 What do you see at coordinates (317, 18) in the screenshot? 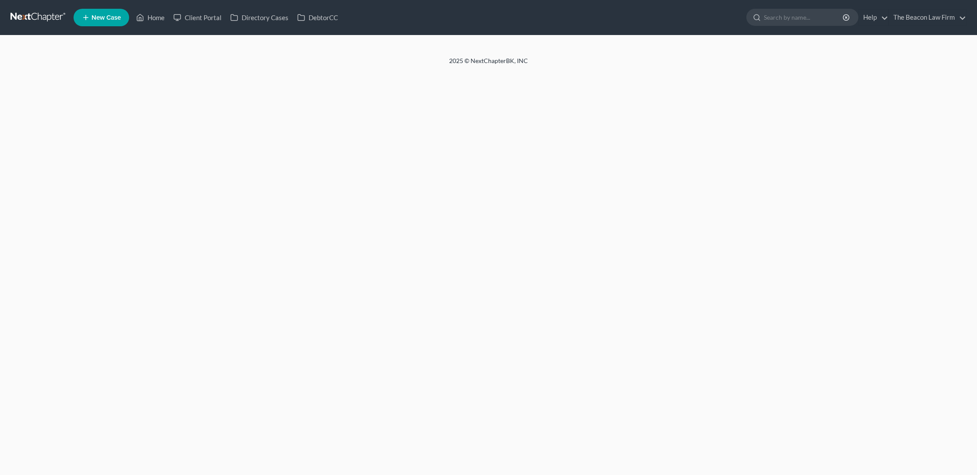
I see `a: DebtorCC` at bounding box center [317, 18].